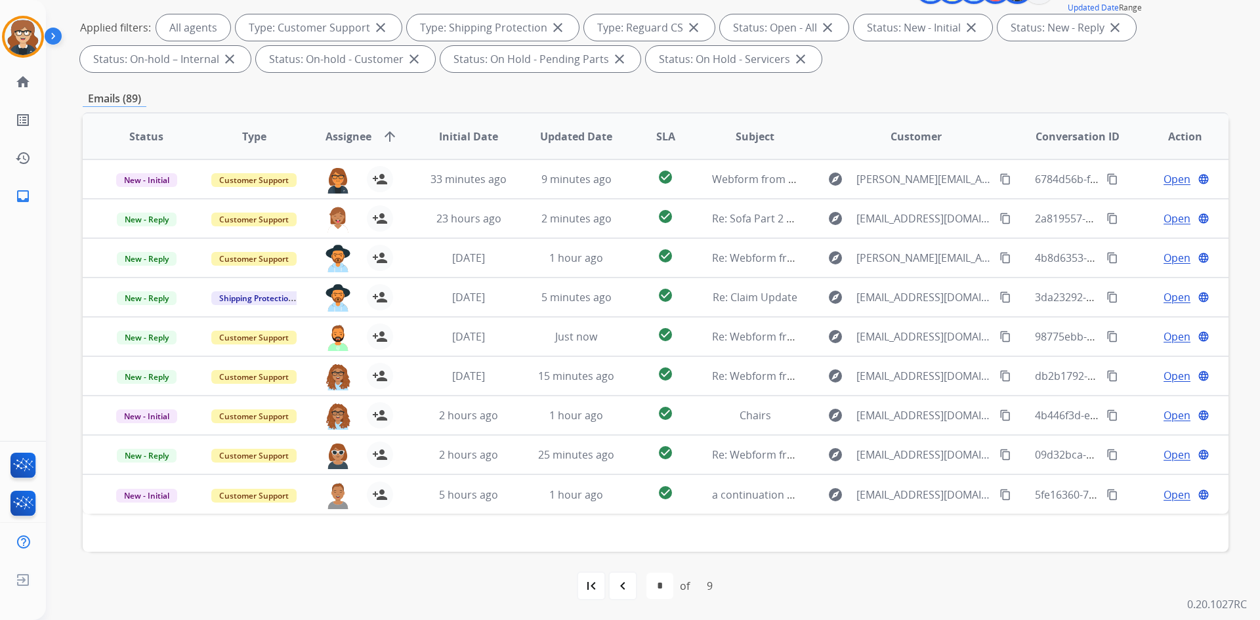 The height and width of the screenshot is (620, 1260). I want to click on span: Re: Sofa Part 2 email, so click(762, 218).